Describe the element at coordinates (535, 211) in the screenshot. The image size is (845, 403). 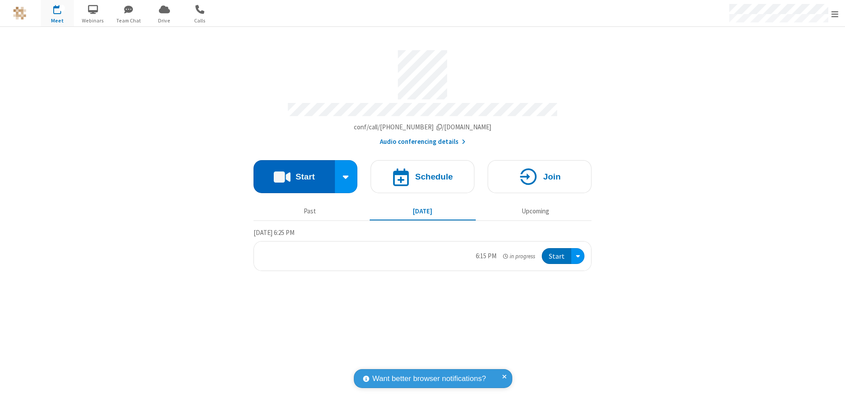
I see `button: Upcoming` at that location.